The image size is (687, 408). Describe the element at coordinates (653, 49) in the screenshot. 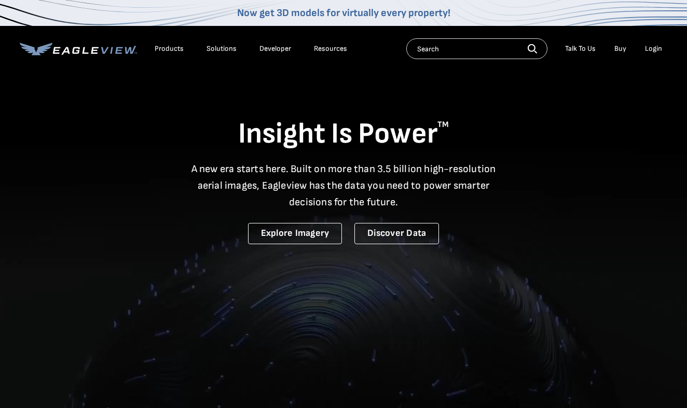

I see `div: Login` at that location.